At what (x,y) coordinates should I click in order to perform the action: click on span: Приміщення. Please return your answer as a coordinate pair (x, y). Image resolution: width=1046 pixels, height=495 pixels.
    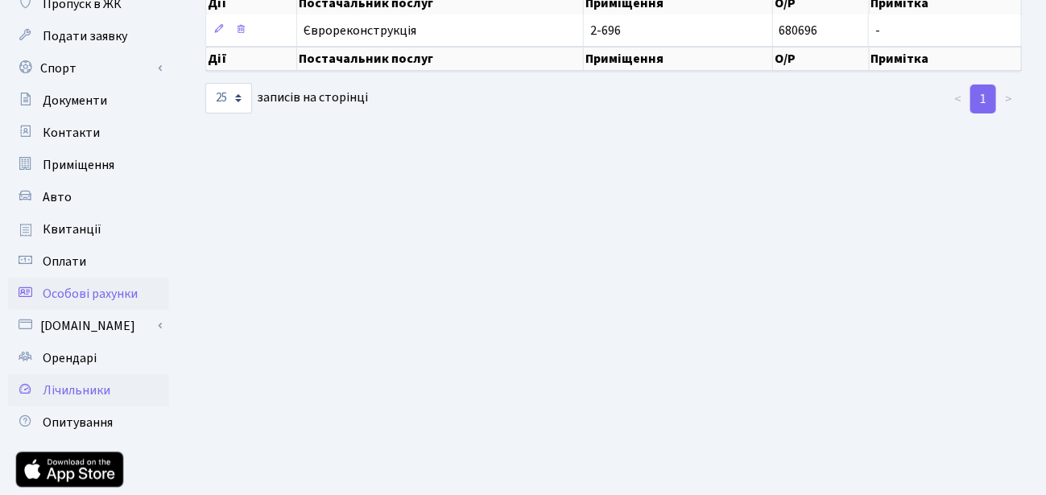
    Looking at the image, I should click on (78, 165).